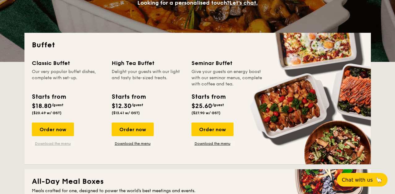 The image size is (395, 194). Describe the element at coordinates (362, 180) in the screenshot. I see `button: Chat with us🦙` at that location.